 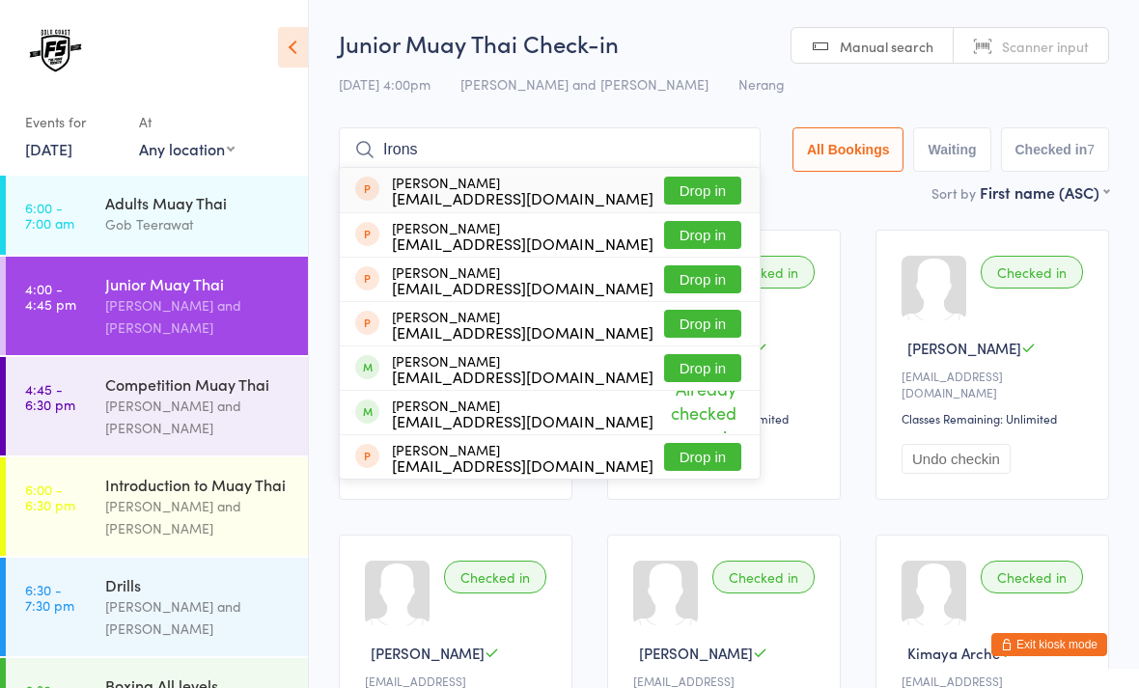 I want to click on div: Events for, so click(x=72, y=122).